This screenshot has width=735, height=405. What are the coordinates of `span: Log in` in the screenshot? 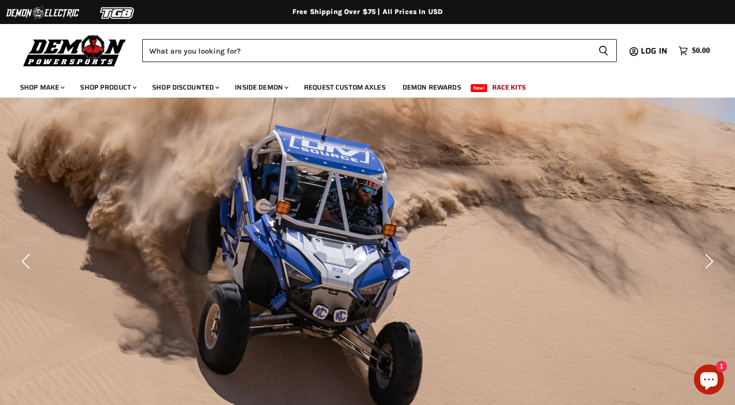 It's located at (654, 51).